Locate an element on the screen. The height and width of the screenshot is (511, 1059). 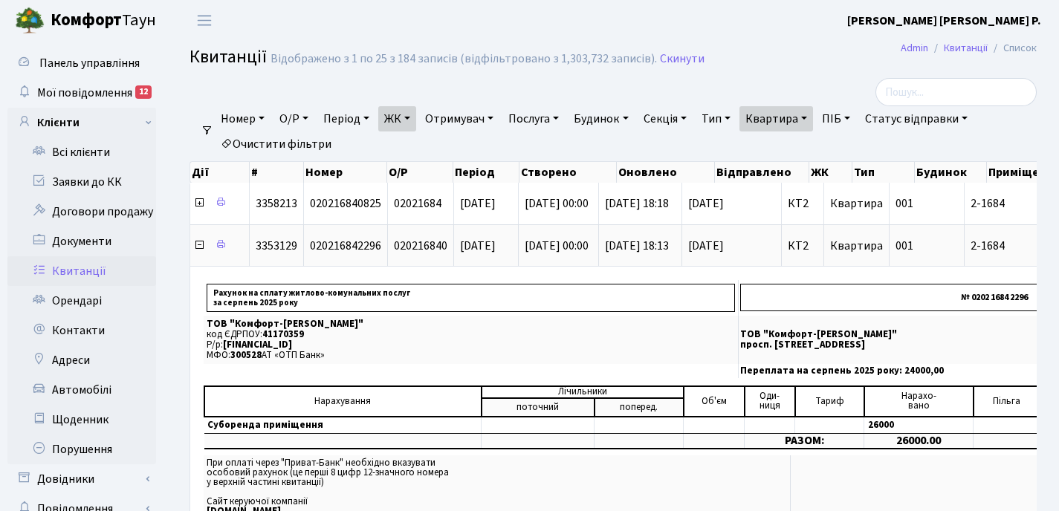
a: Всі клієнти is located at coordinates (82, 152).